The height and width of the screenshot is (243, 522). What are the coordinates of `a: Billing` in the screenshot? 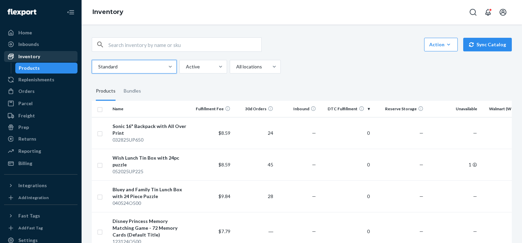 It's located at (41, 163).